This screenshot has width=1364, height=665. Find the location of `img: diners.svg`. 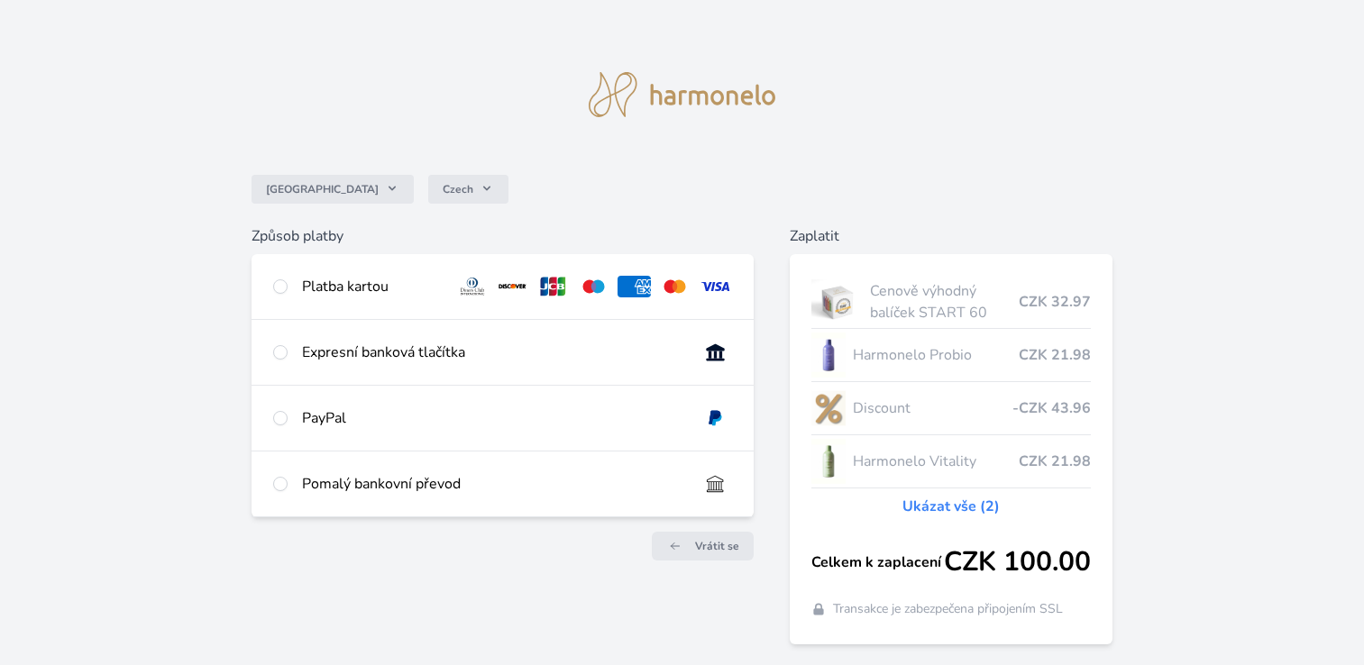

img: diners.svg is located at coordinates (472, 287).